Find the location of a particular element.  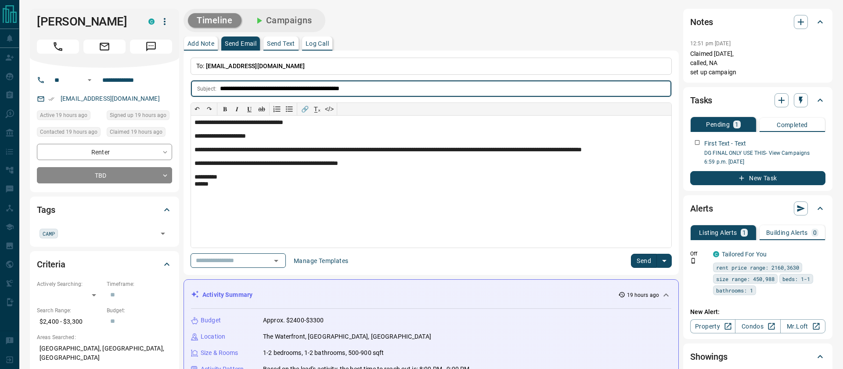

p: Location is located at coordinates (213, 336).